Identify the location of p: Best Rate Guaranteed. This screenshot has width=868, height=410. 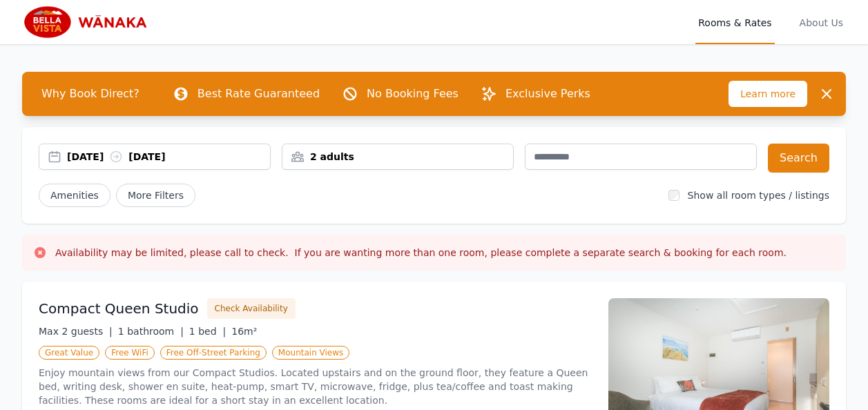
(258, 94).